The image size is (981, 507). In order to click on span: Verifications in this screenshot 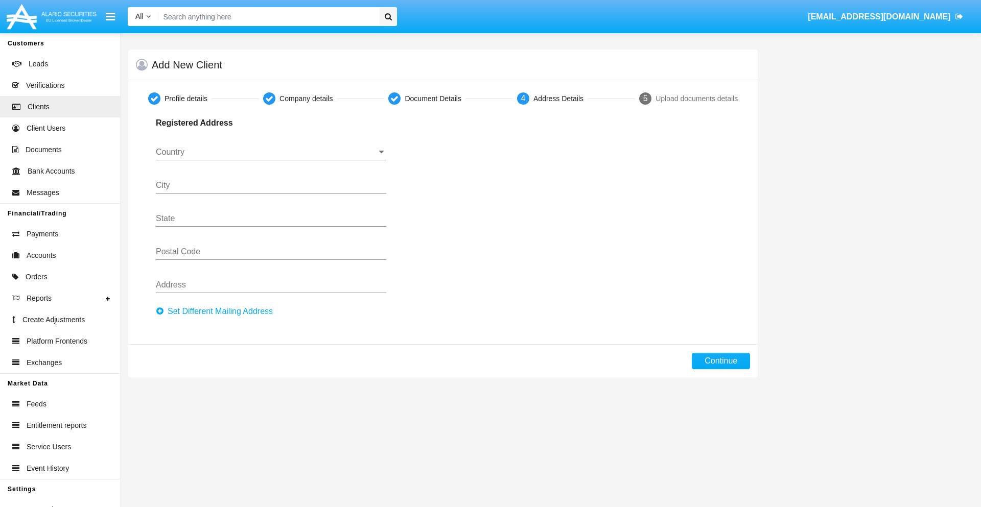, I will do `click(45, 85)`.